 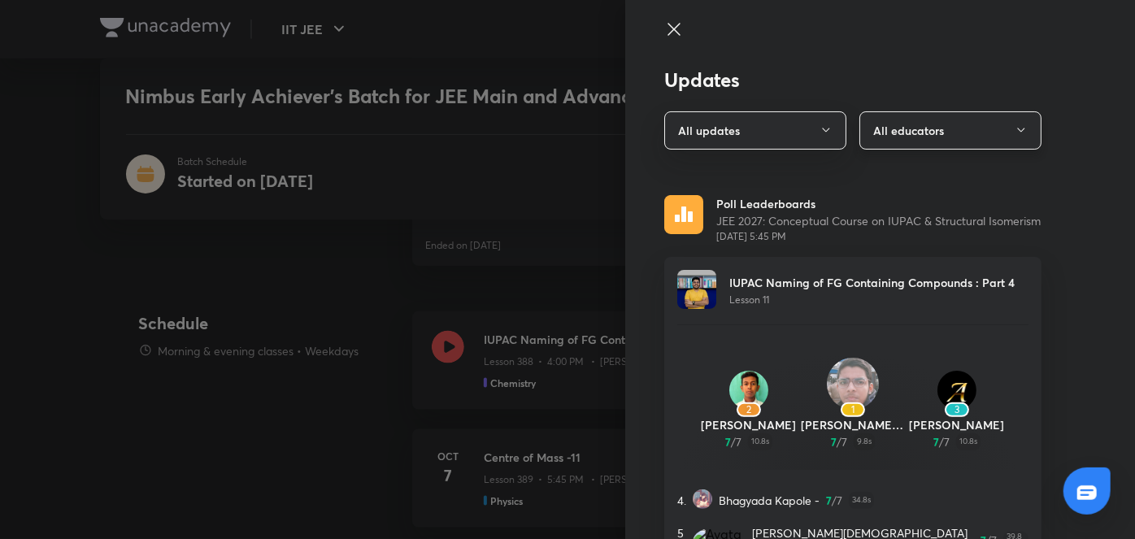 I want to click on span: 34.8s, so click(x=861, y=500).